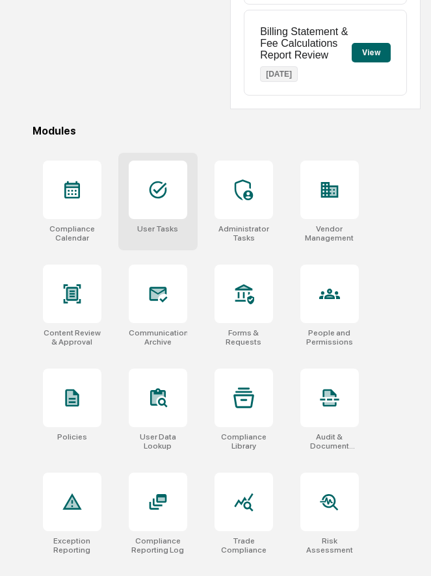 This screenshot has height=576, width=431. What do you see at coordinates (158, 545) in the screenshot?
I see `div: Compliance Reporting Log` at bounding box center [158, 545].